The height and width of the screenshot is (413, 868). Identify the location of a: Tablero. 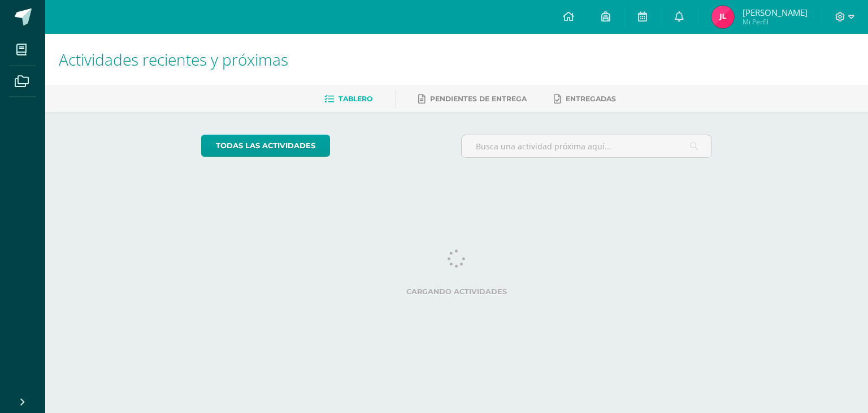
(348, 99).